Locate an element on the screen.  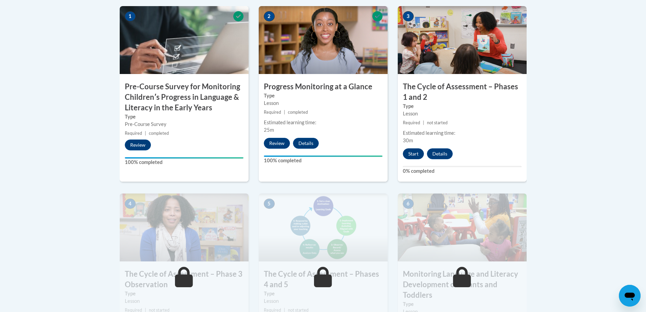
span: 2 is located at coordinates (269, 16).